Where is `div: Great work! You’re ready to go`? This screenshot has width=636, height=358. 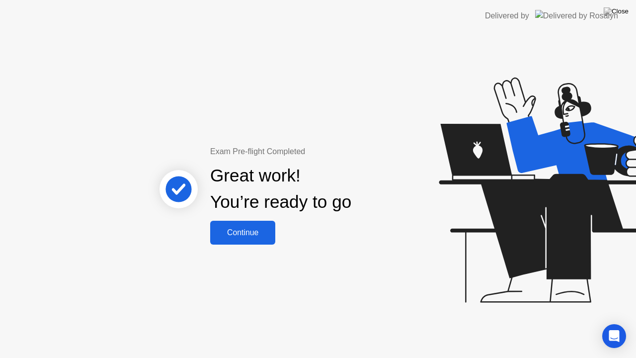
div: Great work! You’re ready to go is located at coordinates (281, 189).